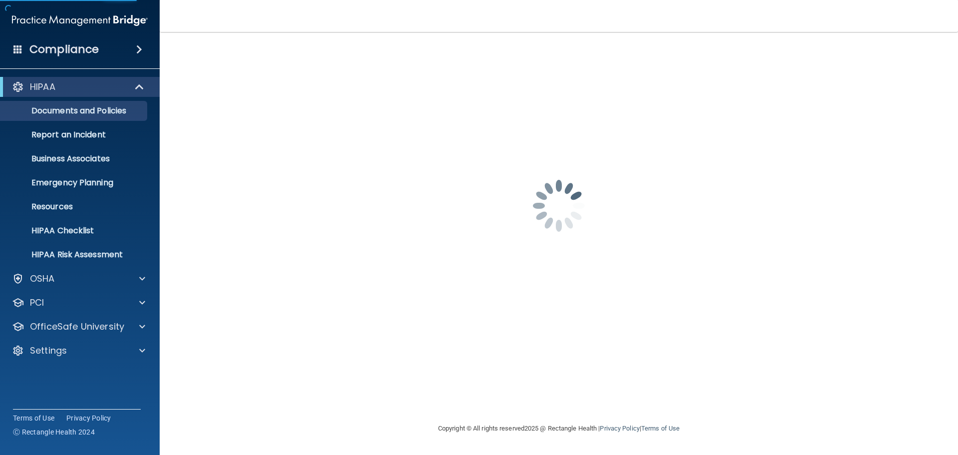 The image size is (958, 455). What do you see at coordinates (74, 183) in the screenshot?
I see `p: Emergency Planning` at bounding box center [74, 183].